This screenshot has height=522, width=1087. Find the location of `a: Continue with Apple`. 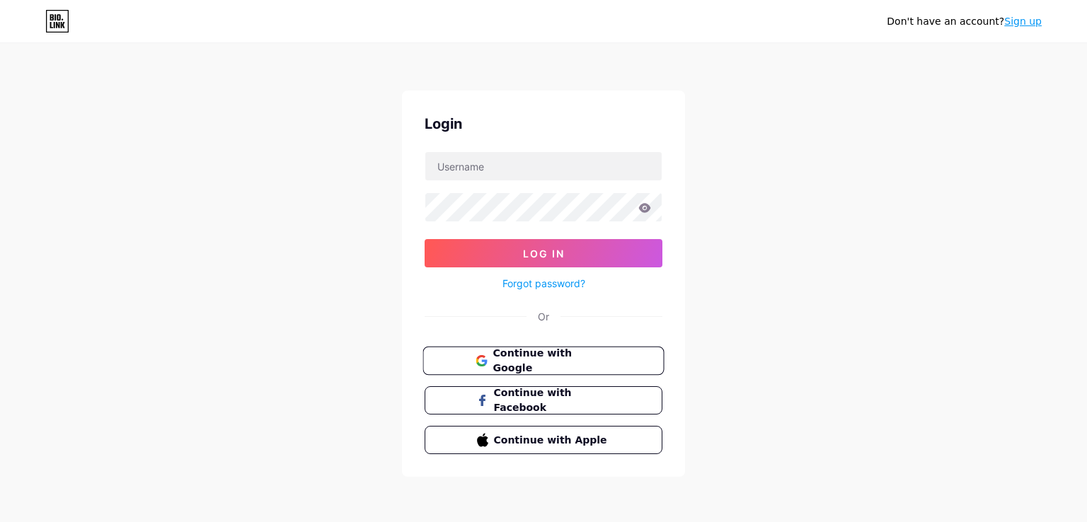

a: Continue with Apple is located at coordinates (543, 440).